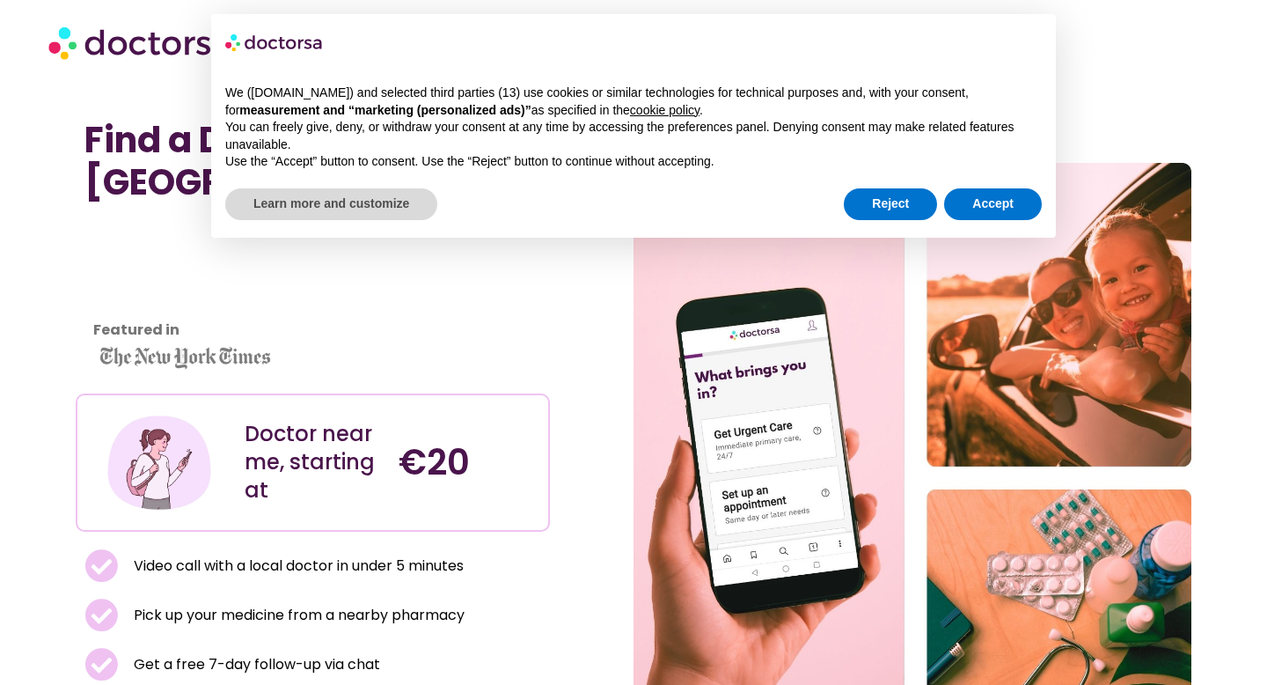  I want to click on a: cookie policy, so click(664, 110).